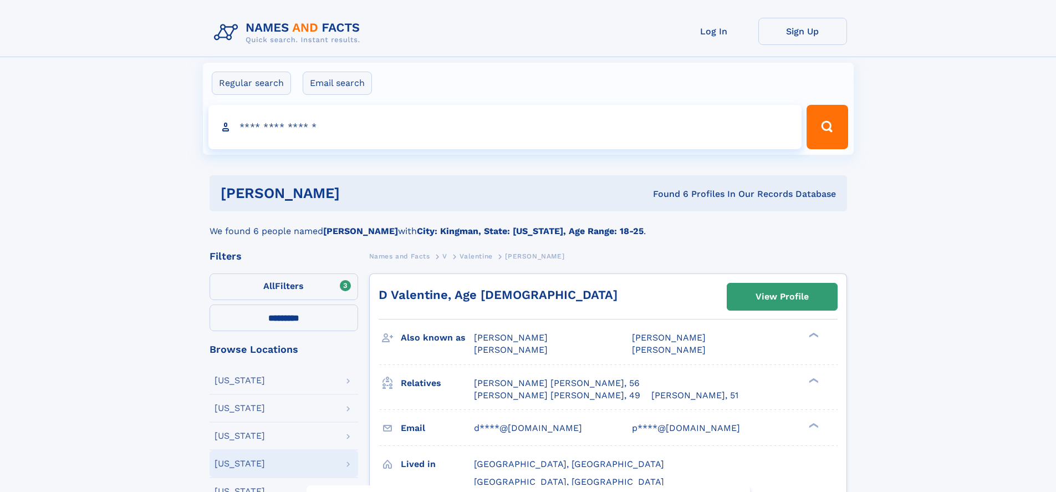 The width and height of the screenshot is (1056, 492). Describe the element at coordinates (437, 383) in the screenshot. I see `h3: Relatives` at that location.